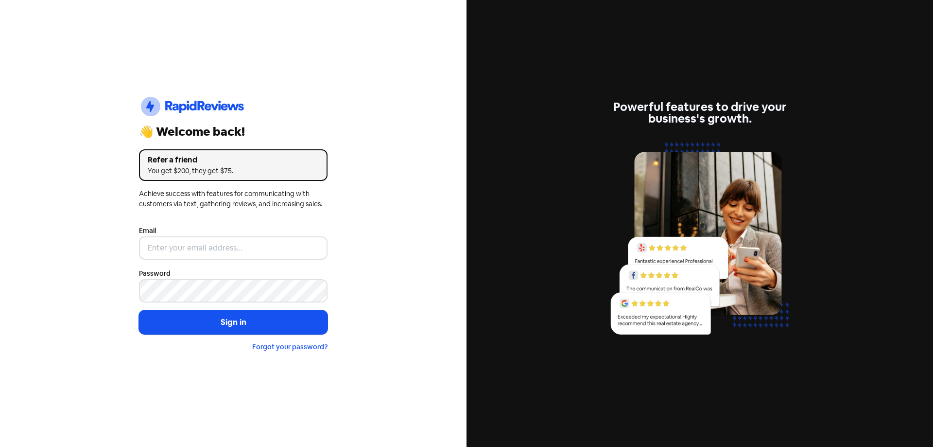 The image size is (933, 447). What do you see at coordinates (233, 248) in the screenshot?
I see `input: Enter your email address...` at bounding box center [233, 248].